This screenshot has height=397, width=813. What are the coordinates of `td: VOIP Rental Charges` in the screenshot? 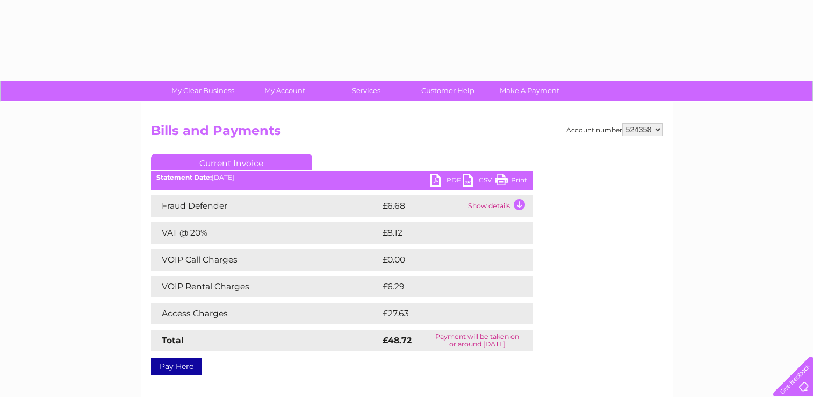 It's located at (266, 287).